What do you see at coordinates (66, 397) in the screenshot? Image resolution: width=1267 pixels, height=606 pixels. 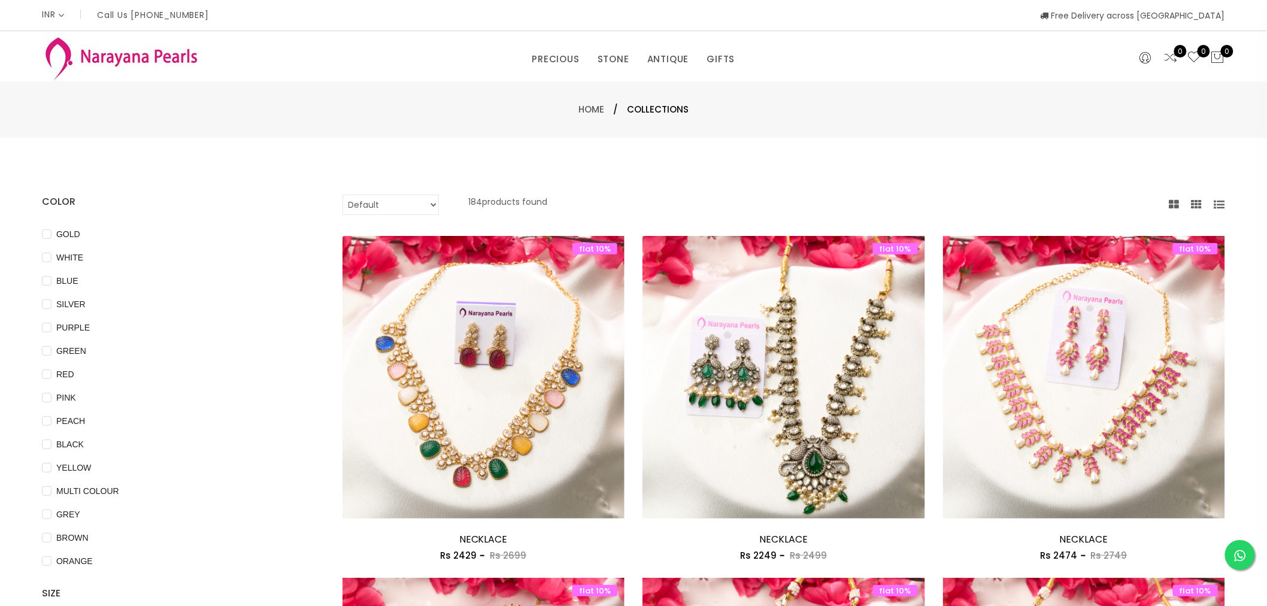 I see `span: PINK` at bounding box center [66, 397].